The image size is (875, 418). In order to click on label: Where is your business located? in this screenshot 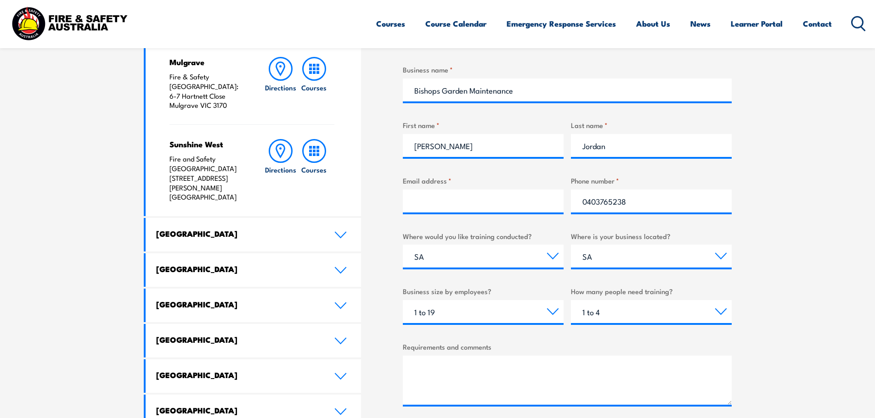, I will do `click(651, 236)`.